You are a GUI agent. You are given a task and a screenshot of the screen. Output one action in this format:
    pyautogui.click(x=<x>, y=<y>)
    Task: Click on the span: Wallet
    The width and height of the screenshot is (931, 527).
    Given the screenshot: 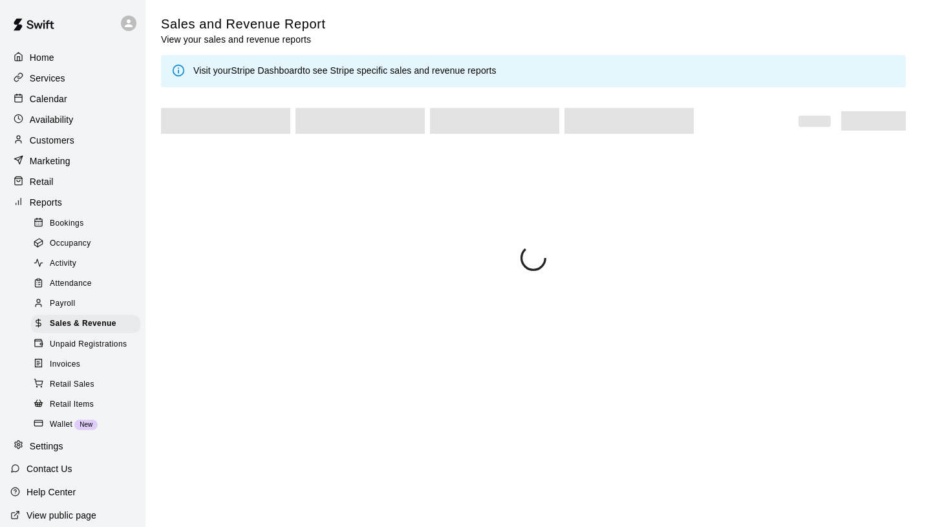 What is the action you would take?
    pyautogui.click(x=61, y=425)
    